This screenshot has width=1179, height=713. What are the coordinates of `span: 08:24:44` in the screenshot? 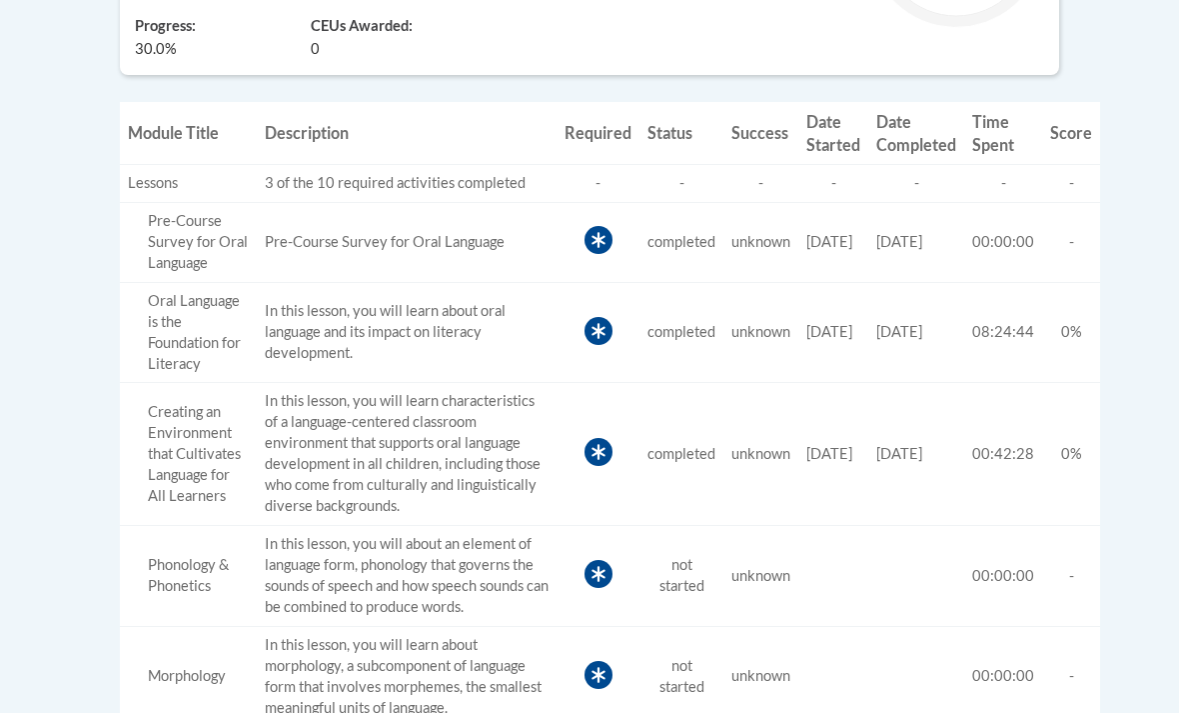 It's located at (1003, 332).